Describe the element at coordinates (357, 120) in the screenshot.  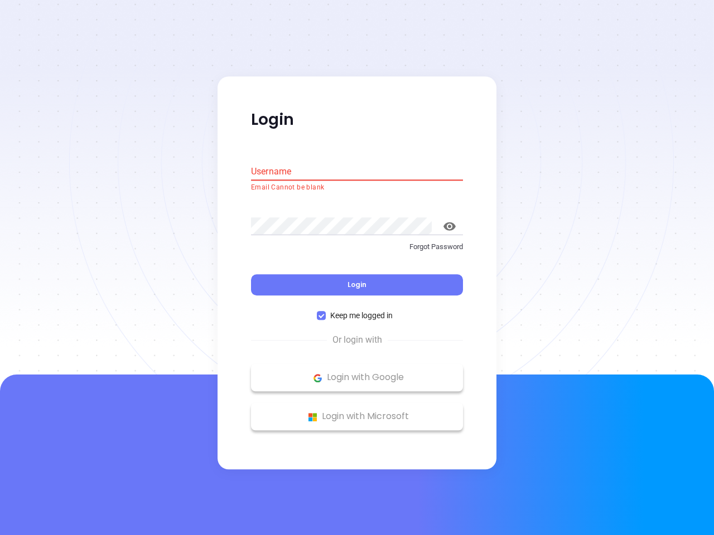
I see `p: Login` at that location.